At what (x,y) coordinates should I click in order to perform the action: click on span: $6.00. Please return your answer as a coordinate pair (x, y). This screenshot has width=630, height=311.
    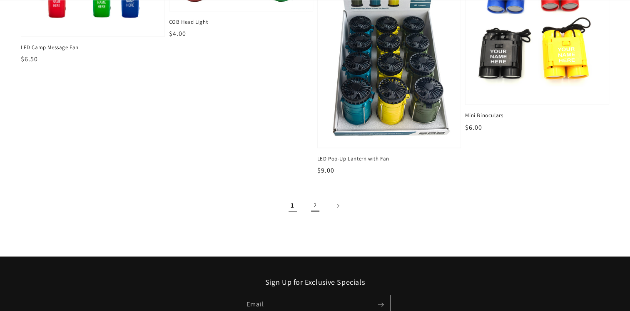
    Looking at the image, I should click on (474, 127).